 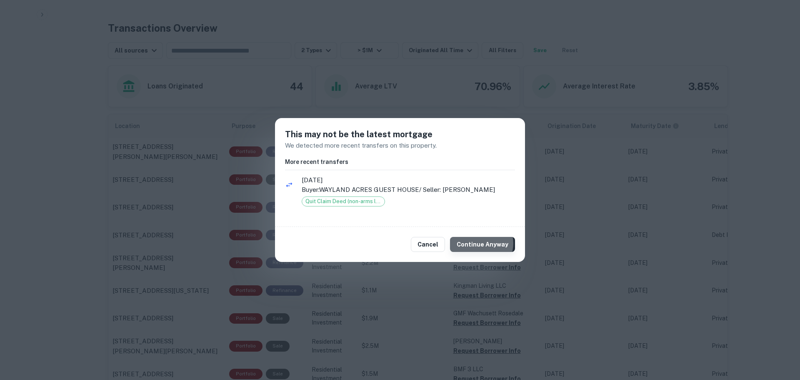 I want to click on h6: More recent transfers, so click(x=400, y=162).